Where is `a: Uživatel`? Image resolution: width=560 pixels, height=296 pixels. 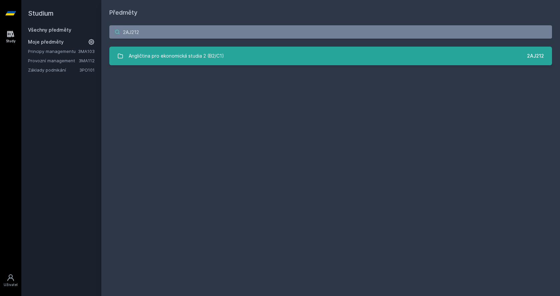
a: Uživatel is located at coordinates (11, 281).